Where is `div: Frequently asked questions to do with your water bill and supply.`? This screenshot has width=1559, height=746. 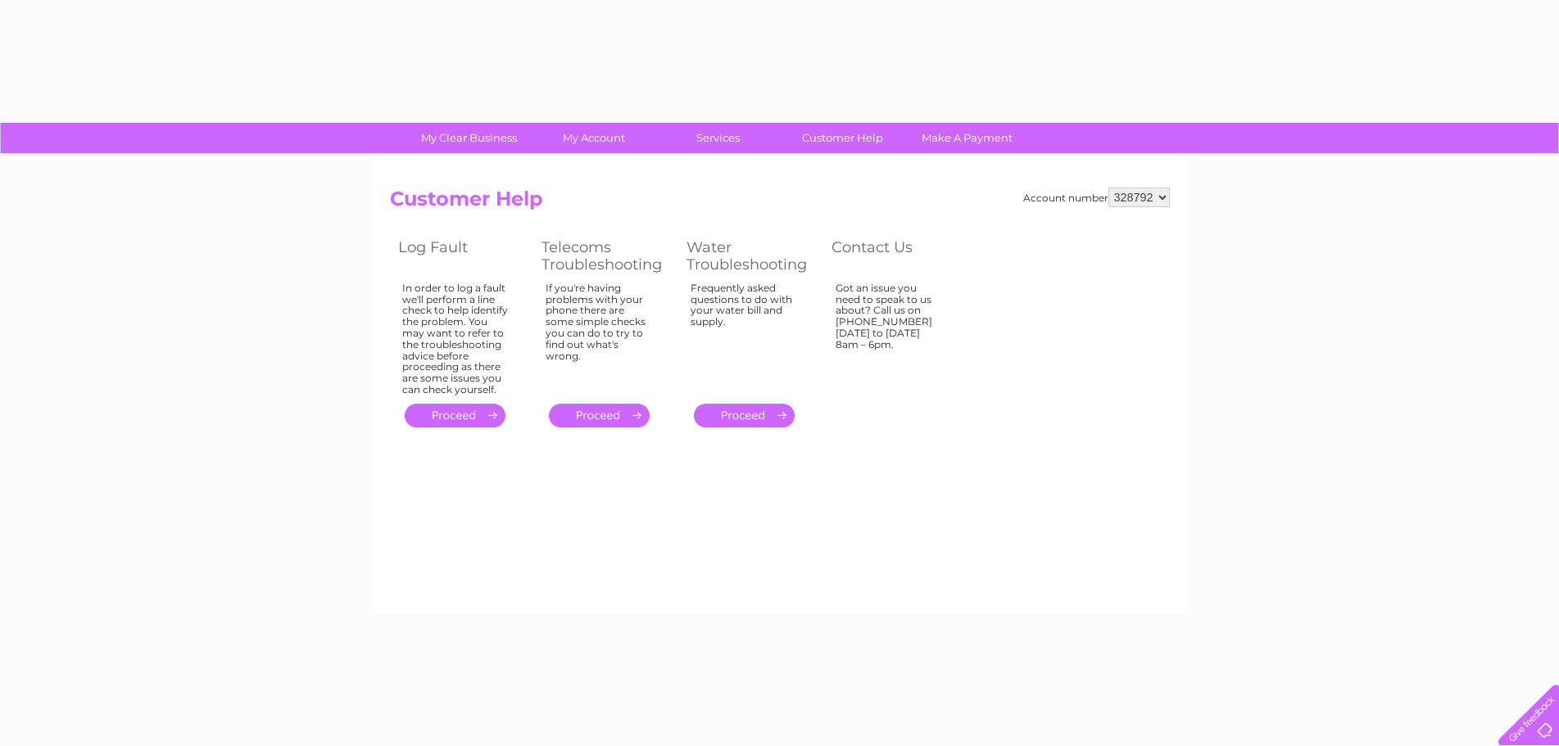 div: Frequently asked questions to do with your water bill and supply. is located at coordinates (745, 336).